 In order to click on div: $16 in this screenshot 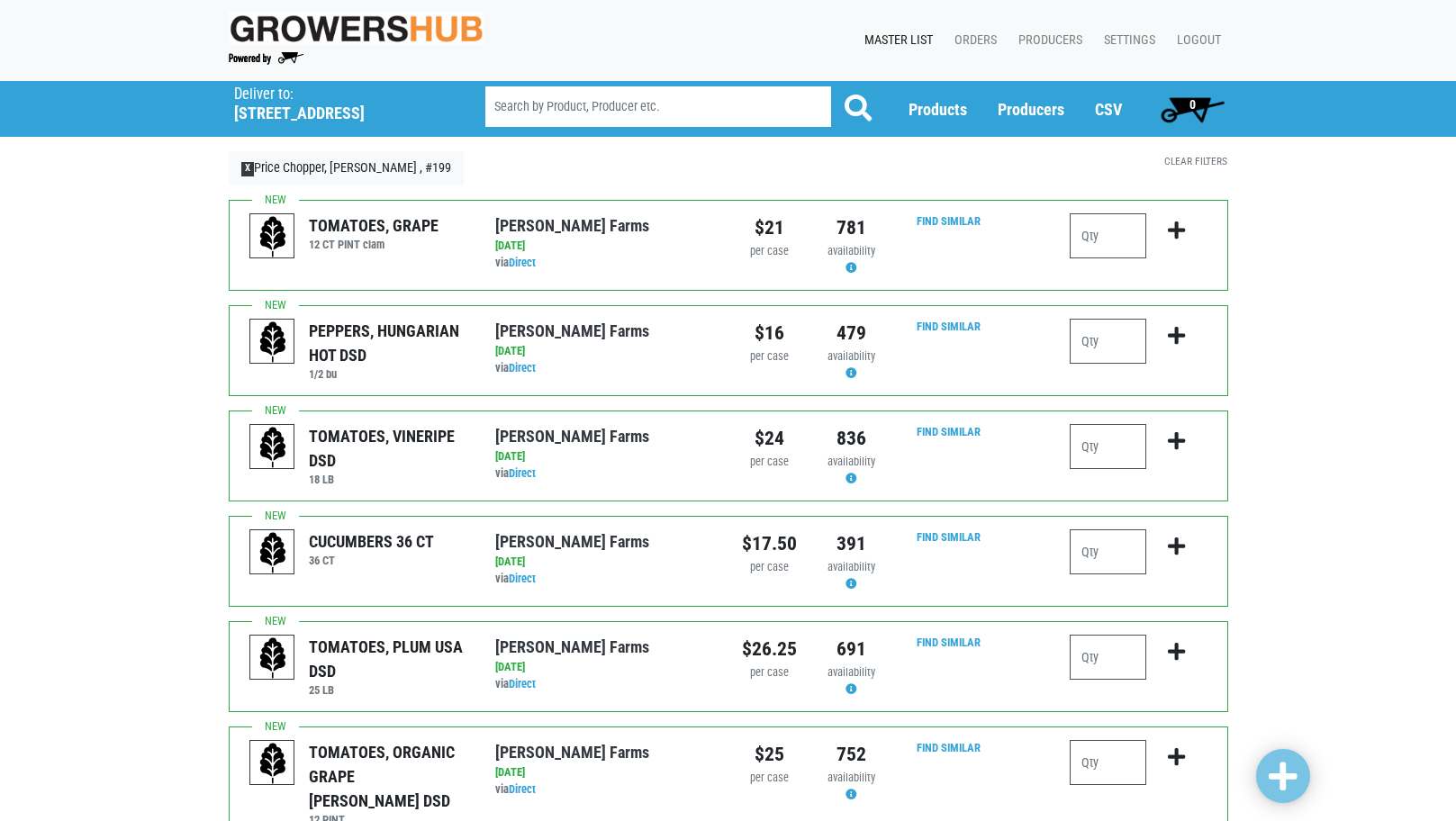, I will do `click(769, 333)`.